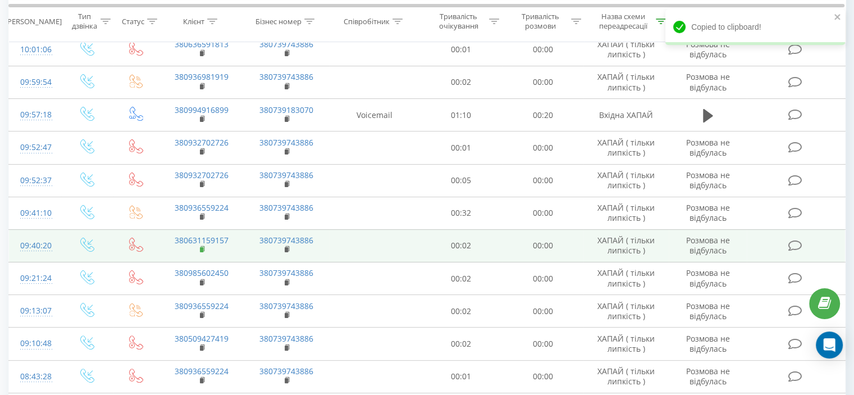 The width and height of the screenshot is (854, 395). Describe the element at coordinates (35, 49) in the screenshot. I see `div: 10:01:06` at that location.